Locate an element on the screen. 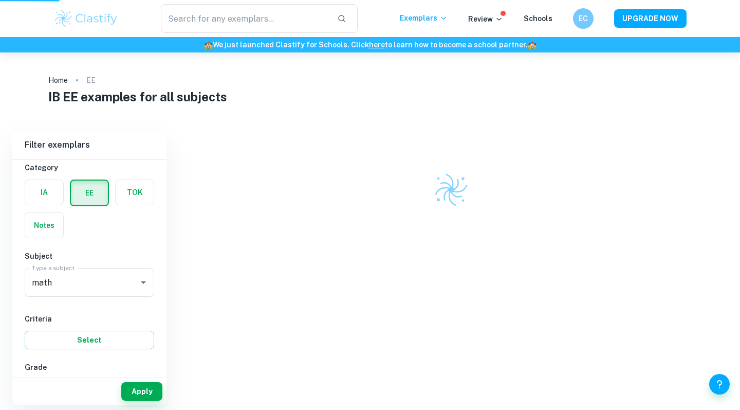 This screenshot has height=410, width=740. button: Select is located at coordinates (89, 340).